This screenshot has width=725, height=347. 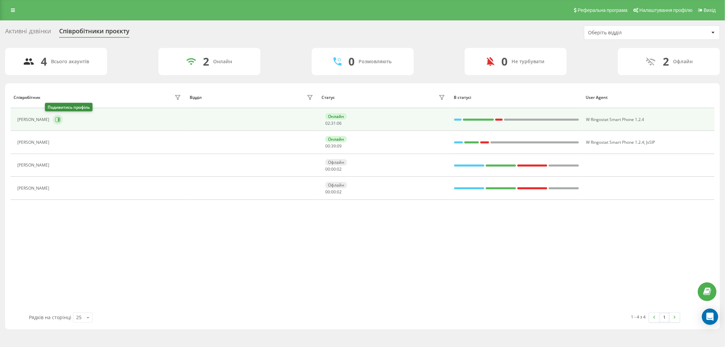 What do you see at coordinates (639, 317) in the screenshot?
I see `div: 1 - 4 з 4` at bounding box center [639, 317].